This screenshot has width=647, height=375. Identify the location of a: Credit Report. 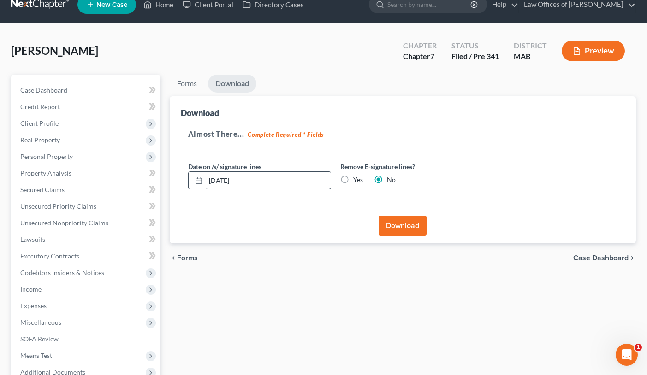
(87, 107).